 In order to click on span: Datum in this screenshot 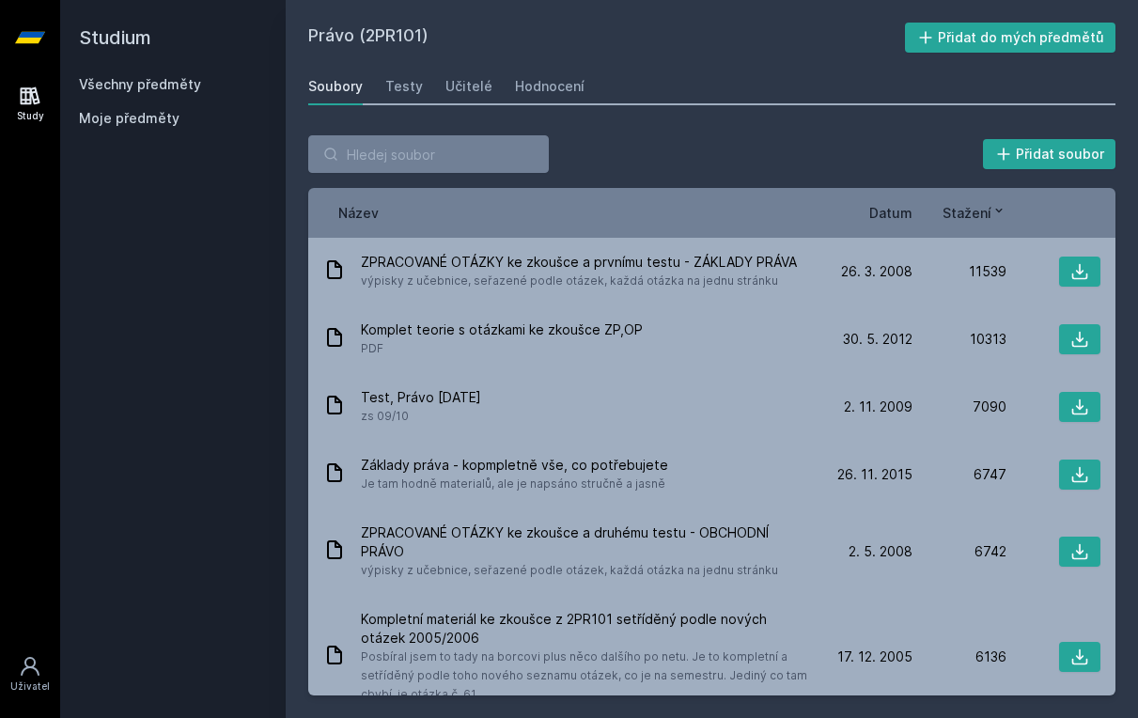, I will do `click(891, 212)`.